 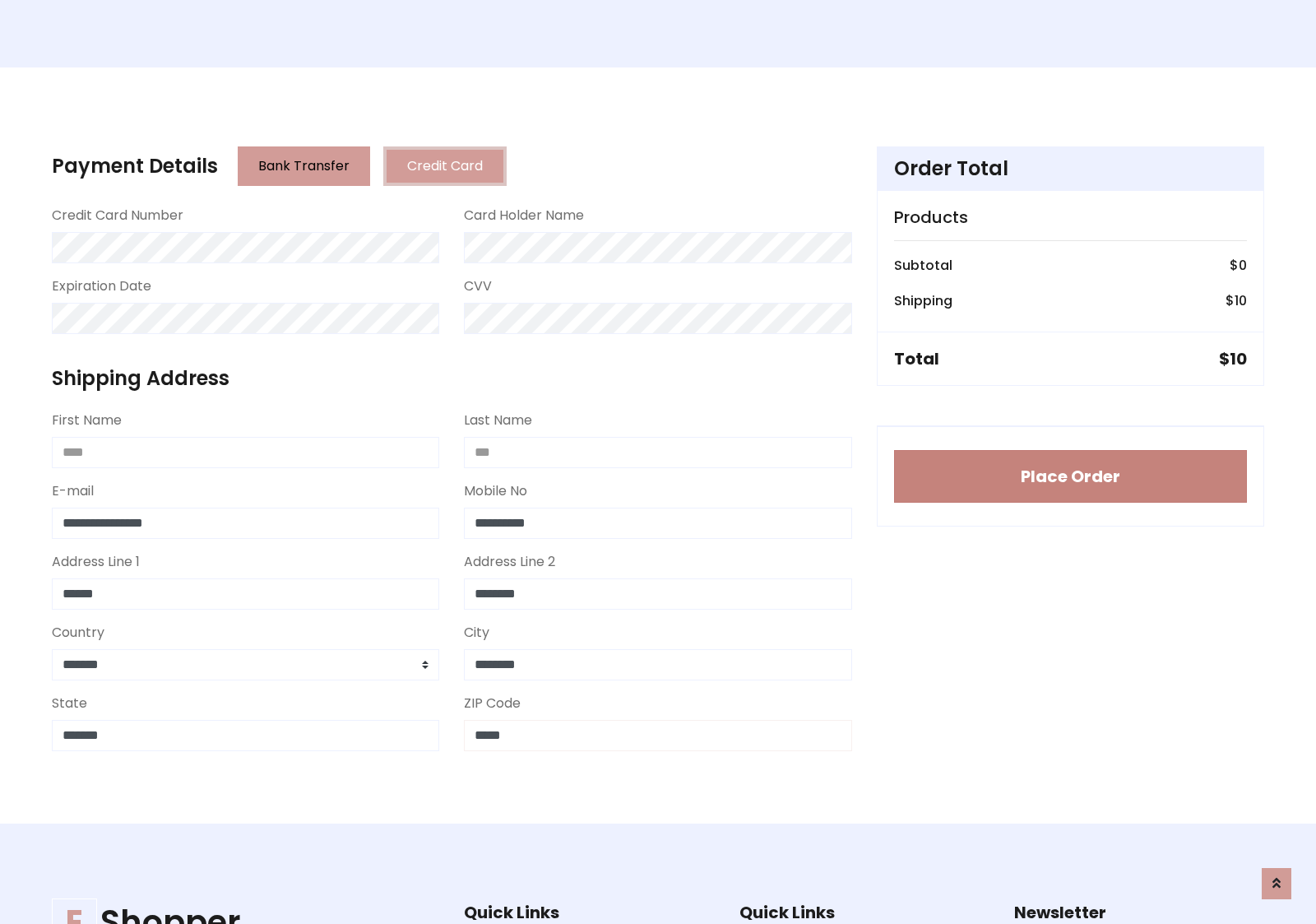 I want to click on label: Mobile No, so click(x=496, y=491).